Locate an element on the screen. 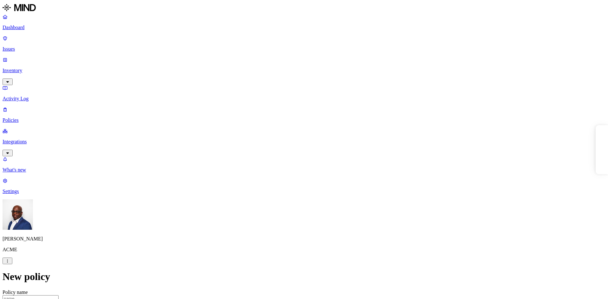  p: Dashboard is located at coordinates (304, 28).